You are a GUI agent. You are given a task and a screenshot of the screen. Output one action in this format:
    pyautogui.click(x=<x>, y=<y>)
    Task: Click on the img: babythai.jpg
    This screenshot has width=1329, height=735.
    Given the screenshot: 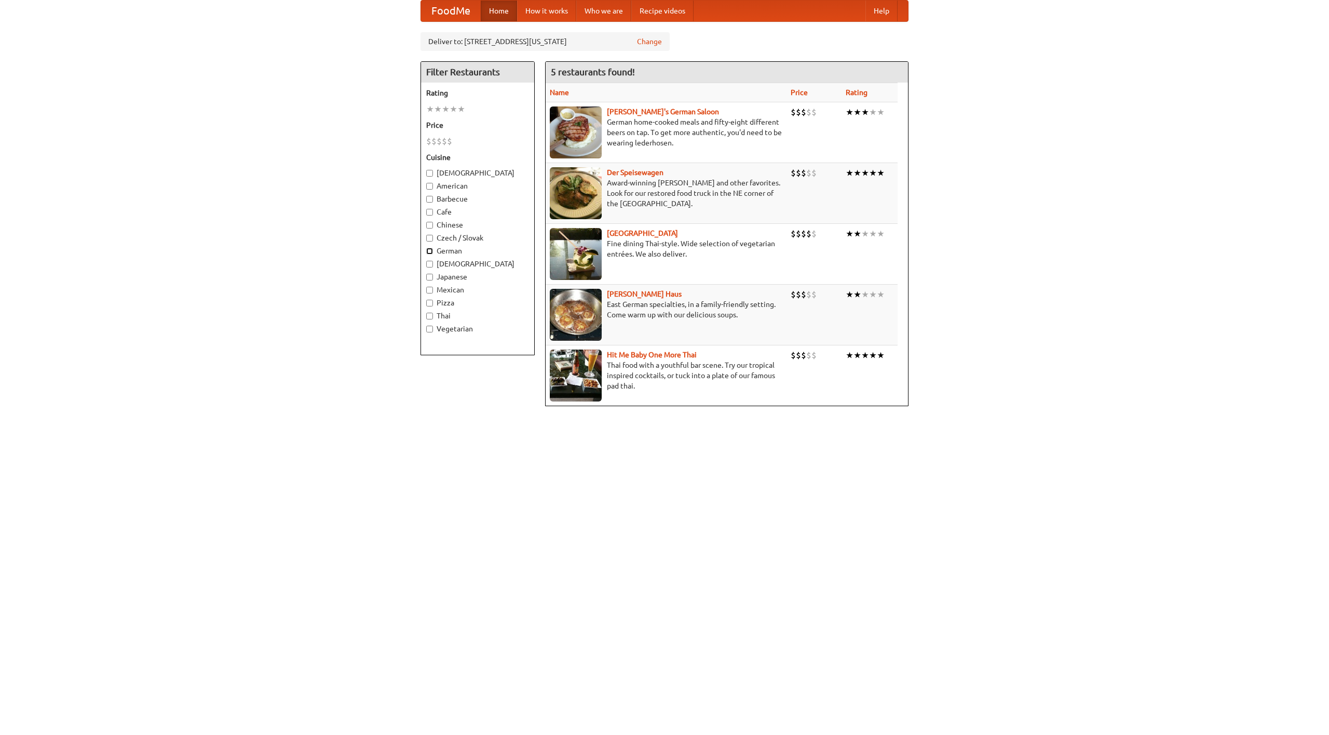 What is the action you would take?
    pyautogui.click(x=576, y=375)
    